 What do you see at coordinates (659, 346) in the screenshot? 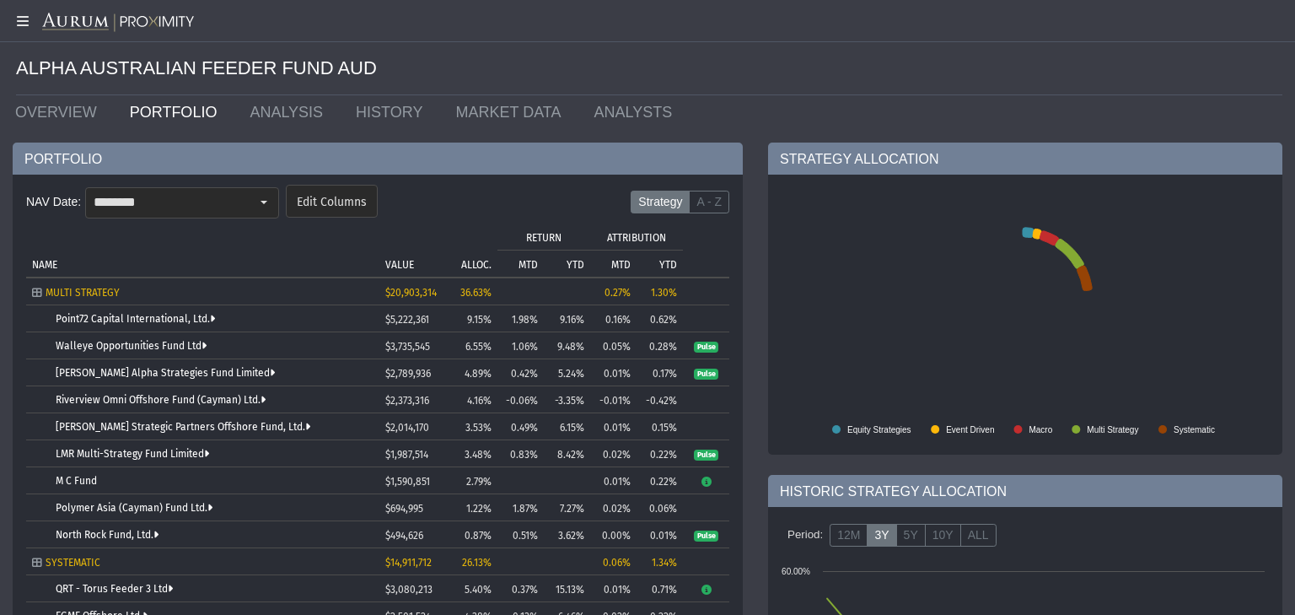
I see `td: 0.28%` at bounding box center [659, 346].